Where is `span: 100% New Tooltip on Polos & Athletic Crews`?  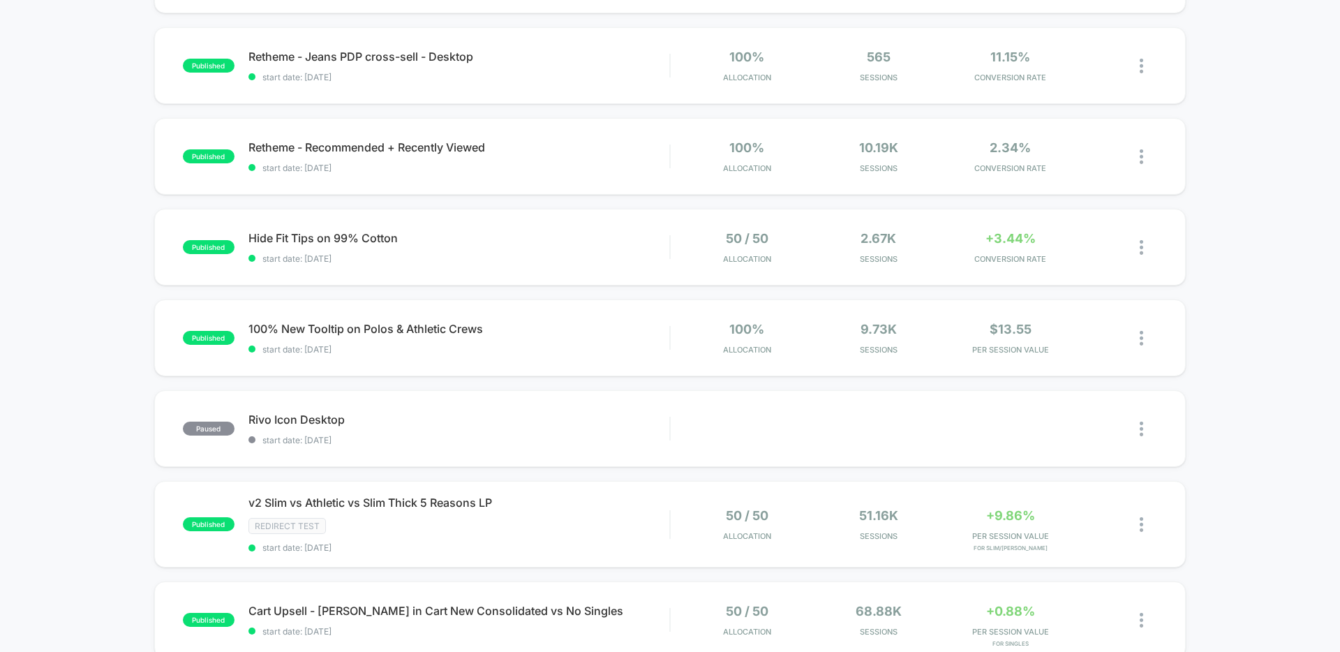 span: 100% New Tooltip on Polos & Athletic Crews is located at coordinates (459, 329).